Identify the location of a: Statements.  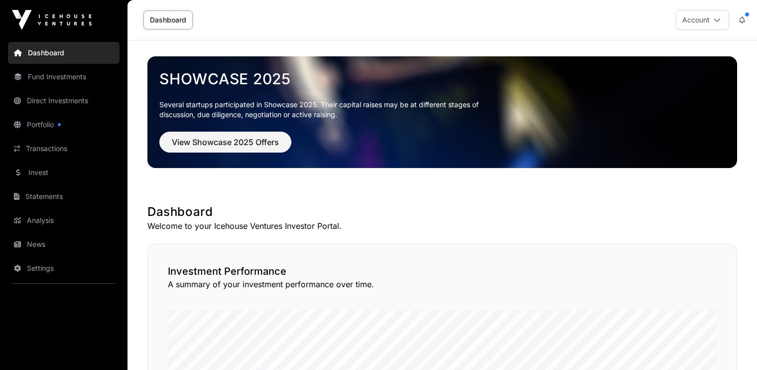
(64, 196).